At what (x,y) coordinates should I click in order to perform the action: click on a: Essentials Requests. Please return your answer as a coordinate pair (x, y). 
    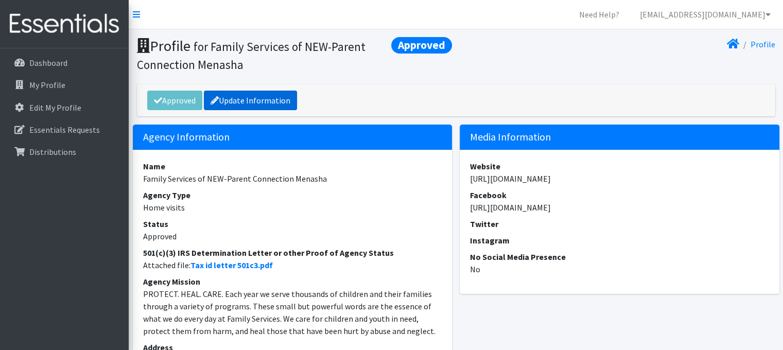
    Looking at the image, I should click on (64, 130).